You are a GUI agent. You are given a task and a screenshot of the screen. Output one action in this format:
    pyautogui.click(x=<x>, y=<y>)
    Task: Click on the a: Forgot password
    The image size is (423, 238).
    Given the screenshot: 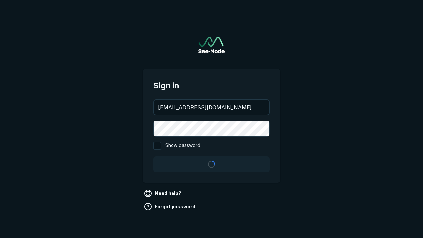 What is the action you would take?
    pyautogui.click(x=170, y=207)
    